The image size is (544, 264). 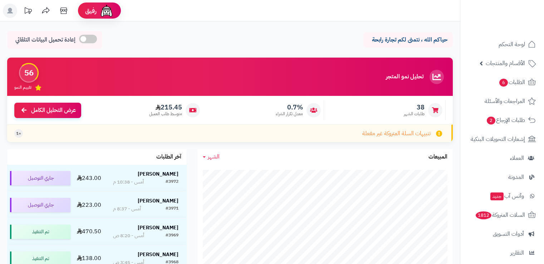 I want to click on a: أدوات التسويق, so click(x=502, y=234).